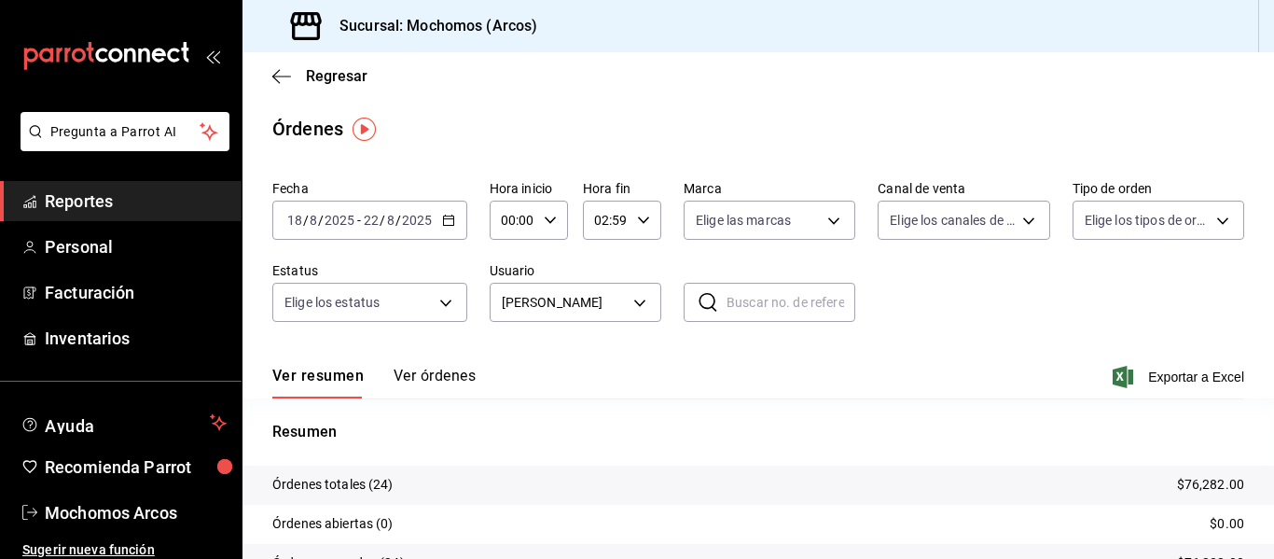 Image resolution: width=1274 pixels, height=559 pixels. What do you see at coordinates (337, 76) in the screenshot?
I see `span: Regresar` at bounding box center [337, 76].